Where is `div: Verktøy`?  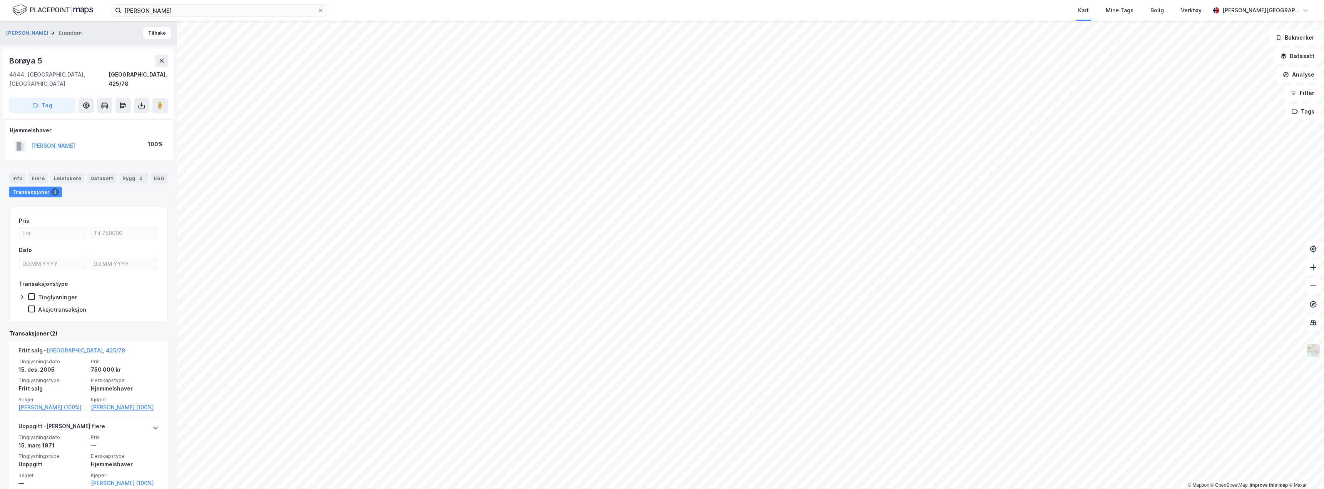
div: Verktøy is located at coordinates (1191, 10).